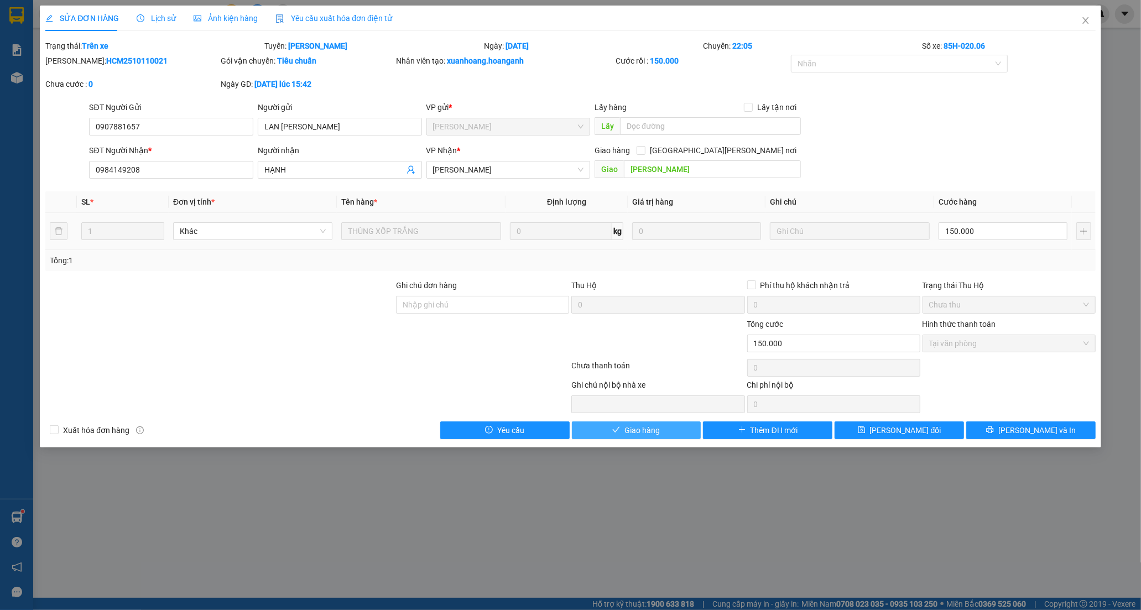 Image resolution: width=1141 pixels, height=610 pixels. I want to click on span: kg, so click(618, 231).